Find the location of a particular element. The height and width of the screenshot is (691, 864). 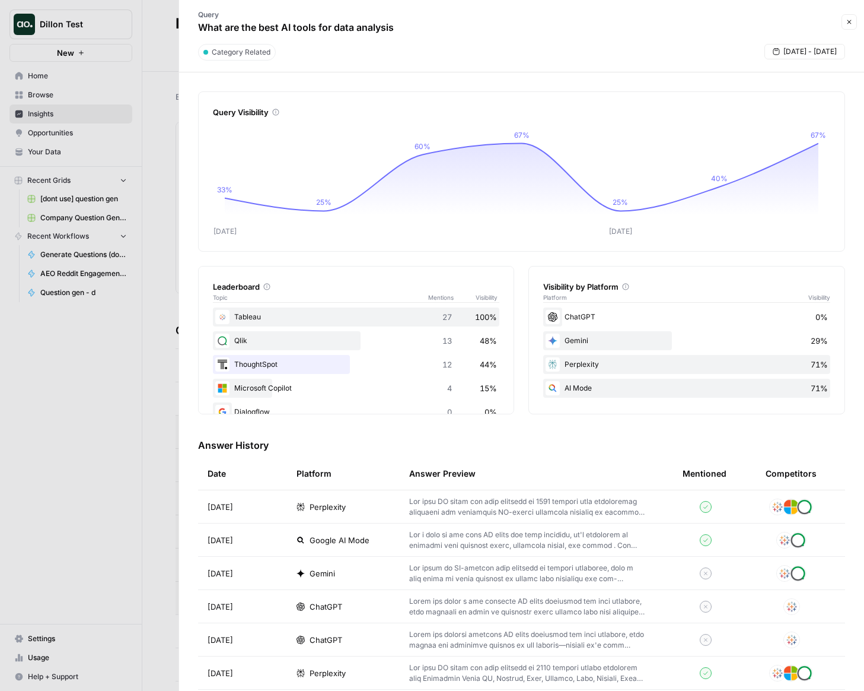

div: Tableau is located at coordinates (357, 317).